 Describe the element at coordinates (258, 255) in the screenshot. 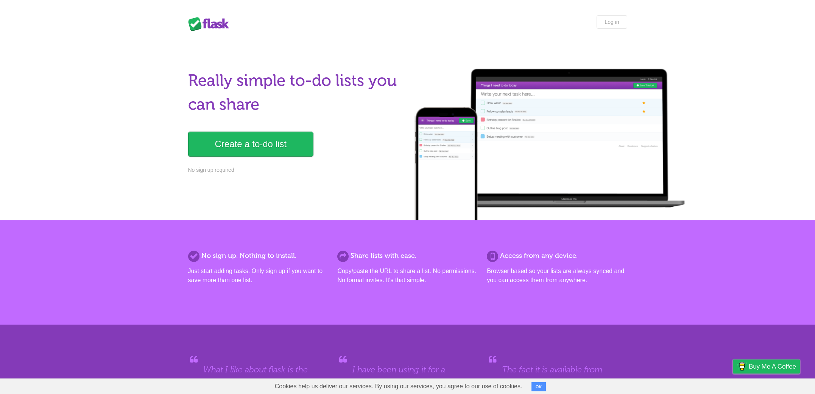

I see `h2: No sign up. Nothing to install.` at that location.